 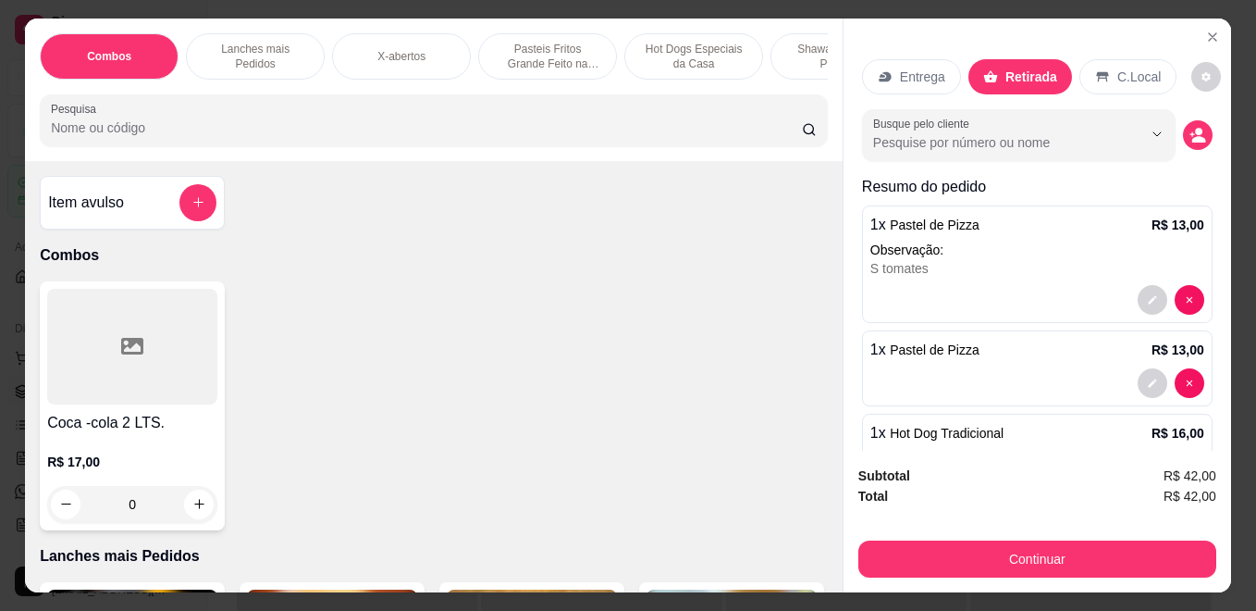 I want to click on p: Pasteis Fritos Grande Feito na Hora, so click(x=548, y=56).